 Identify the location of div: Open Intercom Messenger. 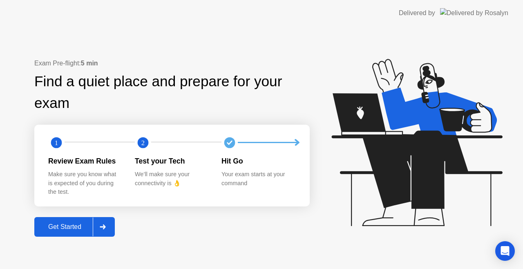
(505, 251).